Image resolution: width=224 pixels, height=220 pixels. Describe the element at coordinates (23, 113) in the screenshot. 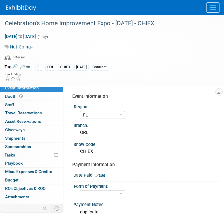

I see `span: Travel Reservations` at that location.